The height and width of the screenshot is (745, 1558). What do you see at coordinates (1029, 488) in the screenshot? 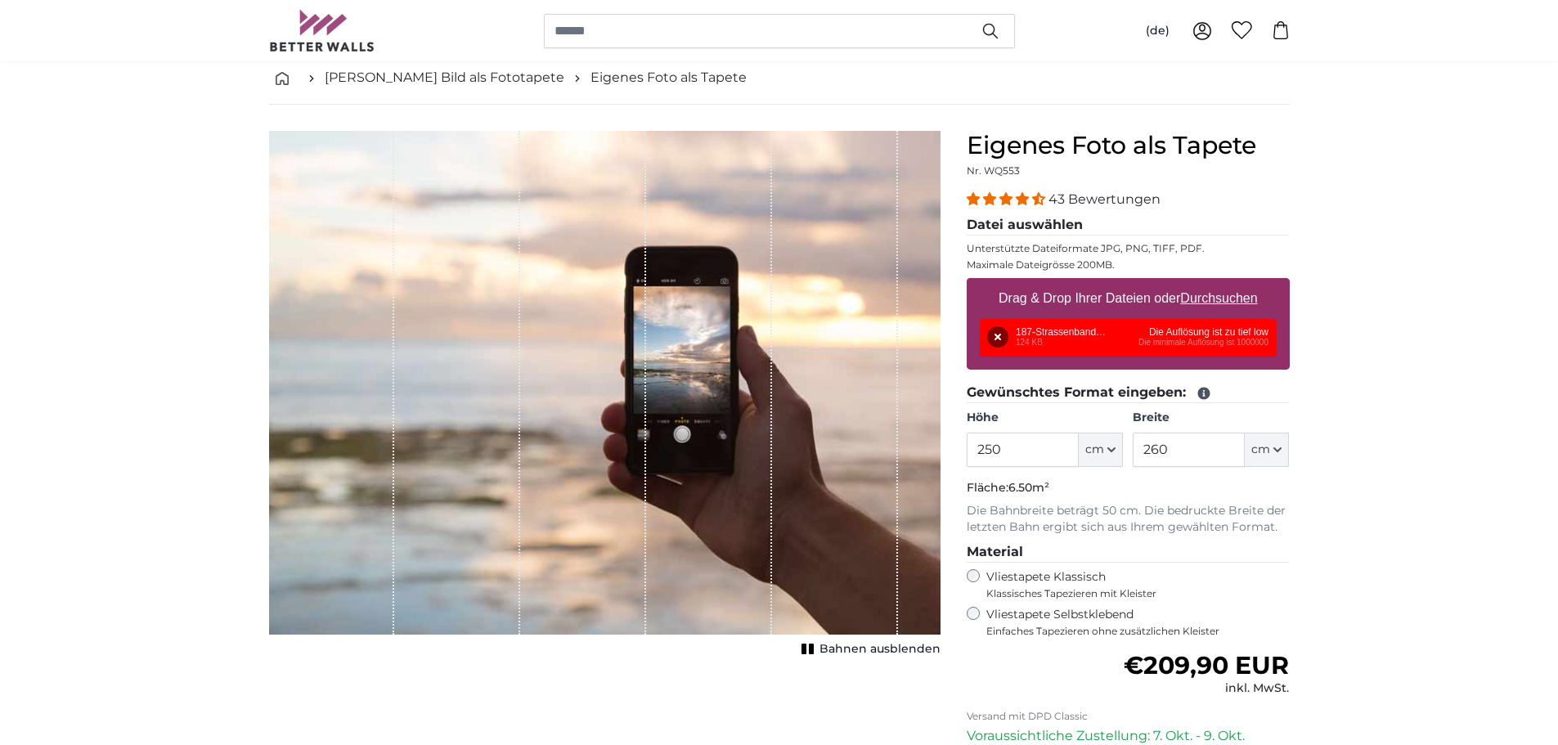
I see `span: 6.50m²` at bounding box center [1029, 488].